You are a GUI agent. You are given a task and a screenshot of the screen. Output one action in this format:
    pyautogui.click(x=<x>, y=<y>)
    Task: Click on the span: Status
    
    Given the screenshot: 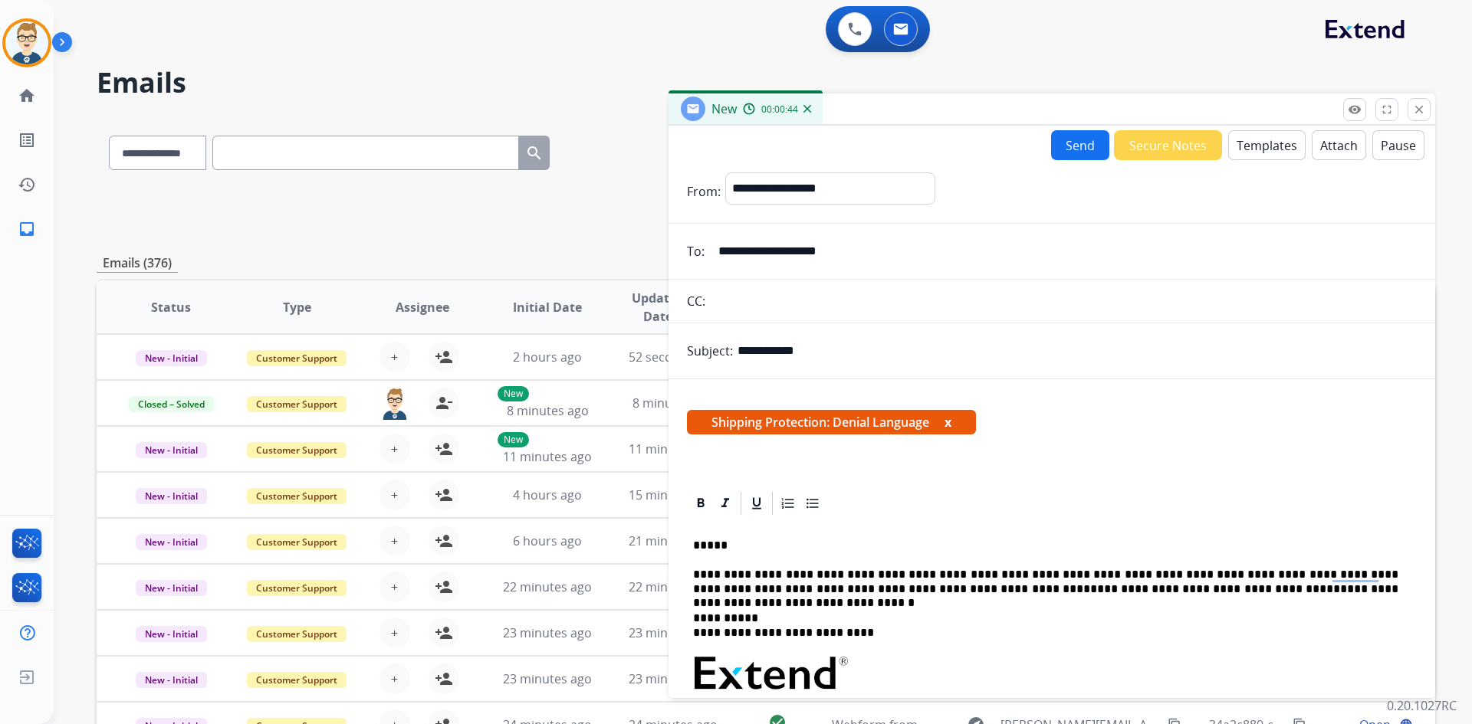 What is the action you would take?
    pyautogui.click(x=171, y=307)
    